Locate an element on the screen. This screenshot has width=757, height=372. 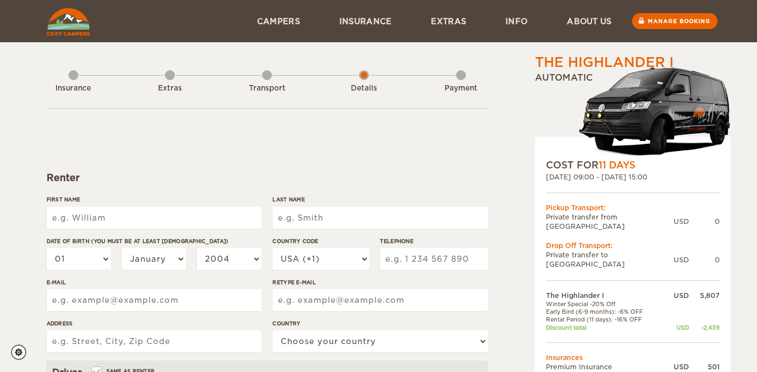
td: Winter Special -20% Off is located at coordinates (605, 304).